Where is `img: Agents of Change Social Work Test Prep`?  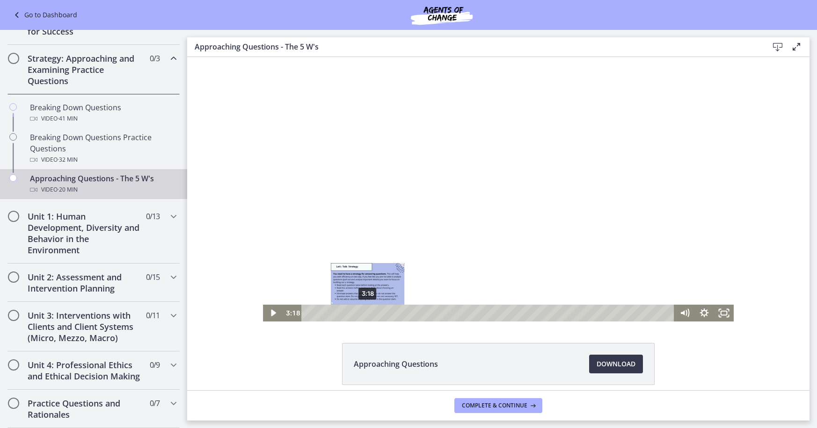 img: Agents of Change Social Work Test Prep is located at coordinates (441, 15).